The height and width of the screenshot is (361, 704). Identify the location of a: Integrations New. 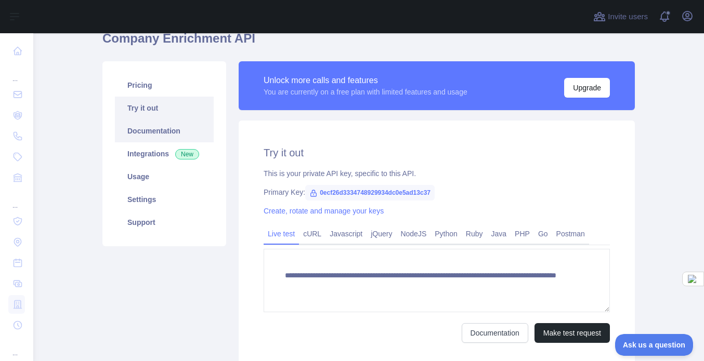
(164, 154).